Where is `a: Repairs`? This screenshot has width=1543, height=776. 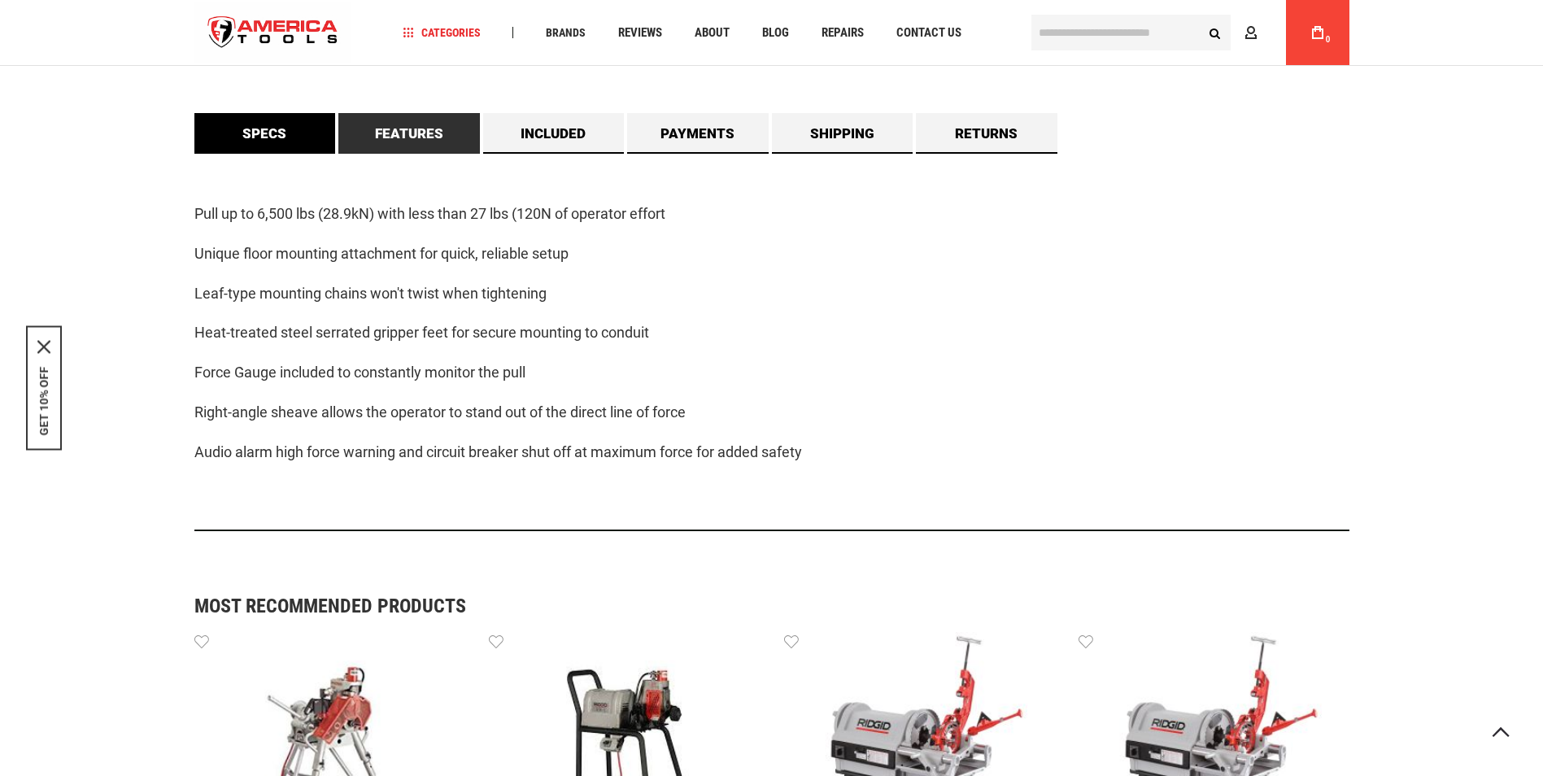 a: Repairs is located at coordinates (843, 33).